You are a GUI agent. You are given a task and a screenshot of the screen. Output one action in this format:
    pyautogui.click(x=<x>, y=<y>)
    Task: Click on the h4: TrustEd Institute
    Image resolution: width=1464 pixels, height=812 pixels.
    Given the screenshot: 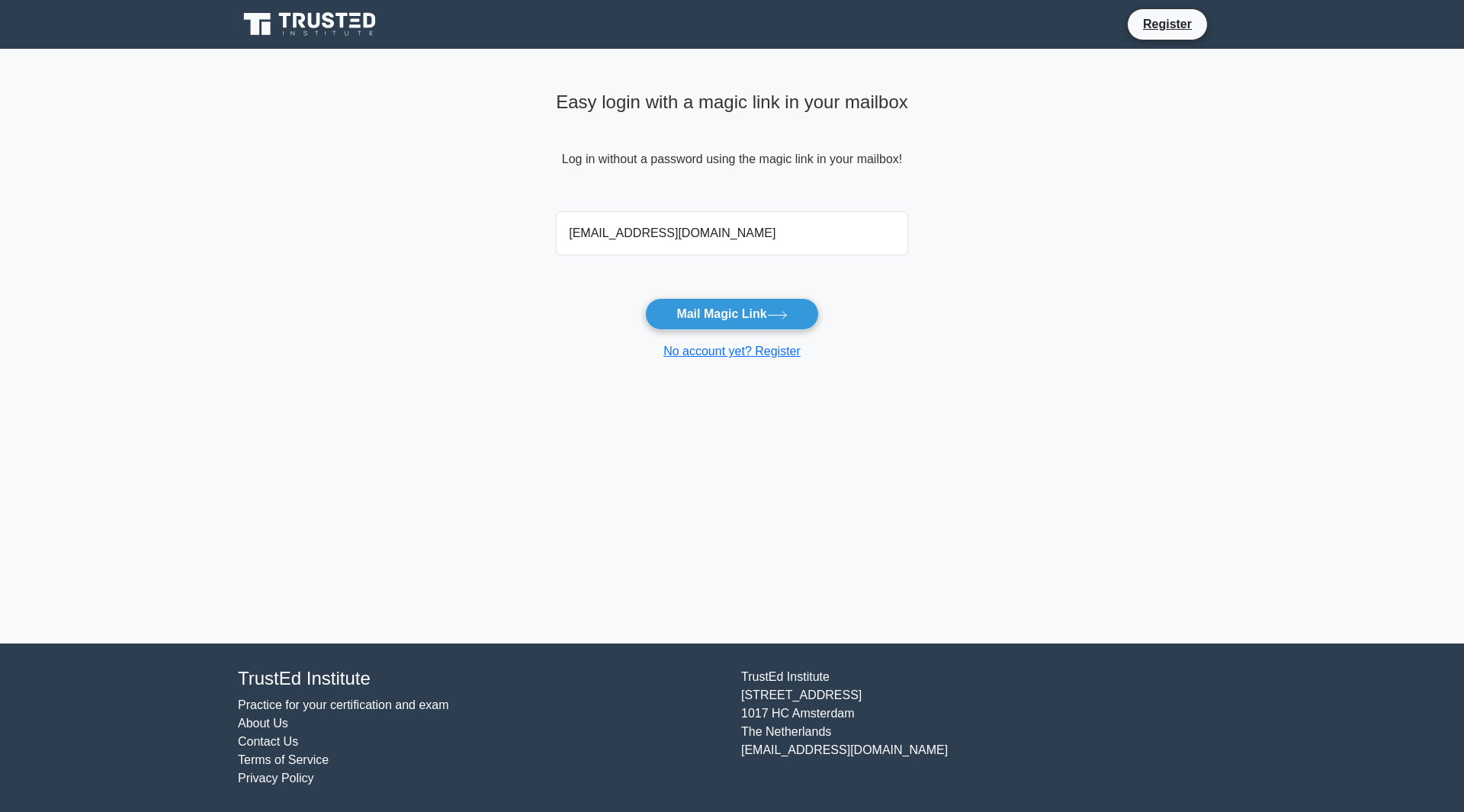 What is the action you would take?
    pyautogui.click(x=480, y=678)
    